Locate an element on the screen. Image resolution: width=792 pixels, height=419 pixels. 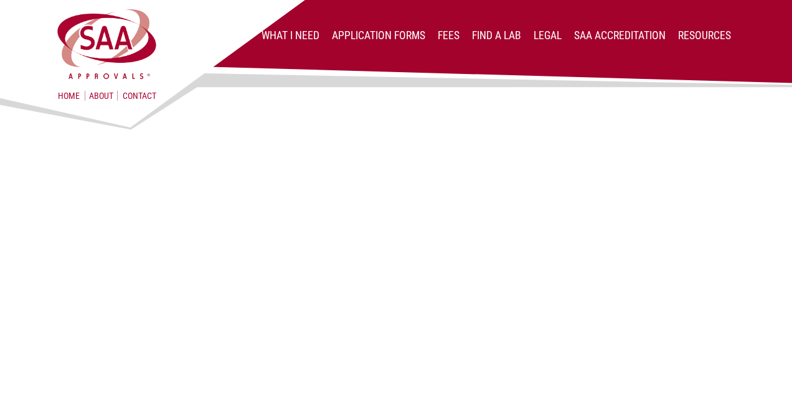
a: What I Need is located at coordinates (290, 35).